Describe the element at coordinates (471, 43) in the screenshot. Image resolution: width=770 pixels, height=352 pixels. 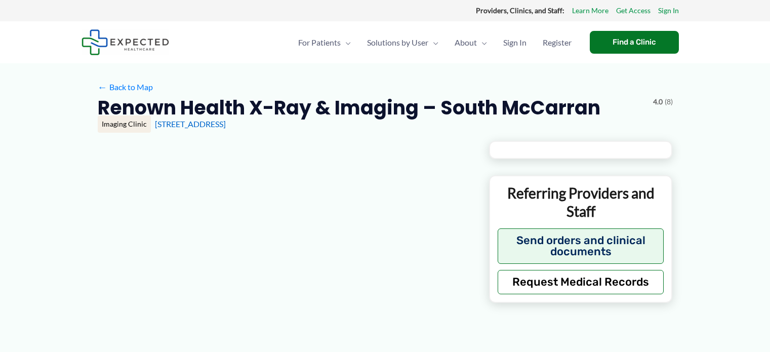
I see `a: AboutMenu Toggle` at that location.